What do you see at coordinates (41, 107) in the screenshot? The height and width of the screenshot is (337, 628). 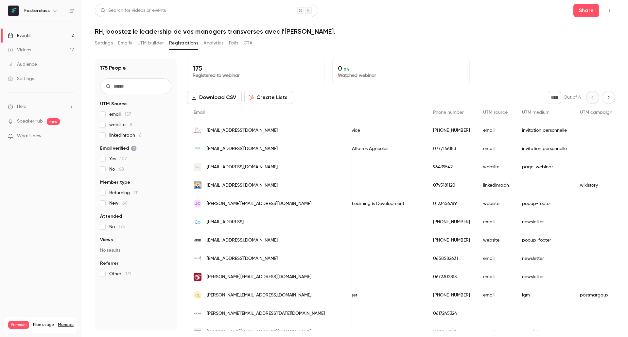 I see `li: help-dropdown-opener` at bounding box center [41, 107].